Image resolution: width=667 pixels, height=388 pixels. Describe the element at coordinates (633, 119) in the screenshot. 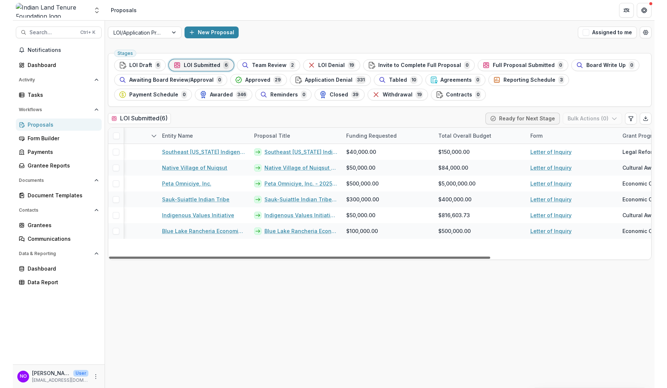

I see `button: Export table data` at that location.